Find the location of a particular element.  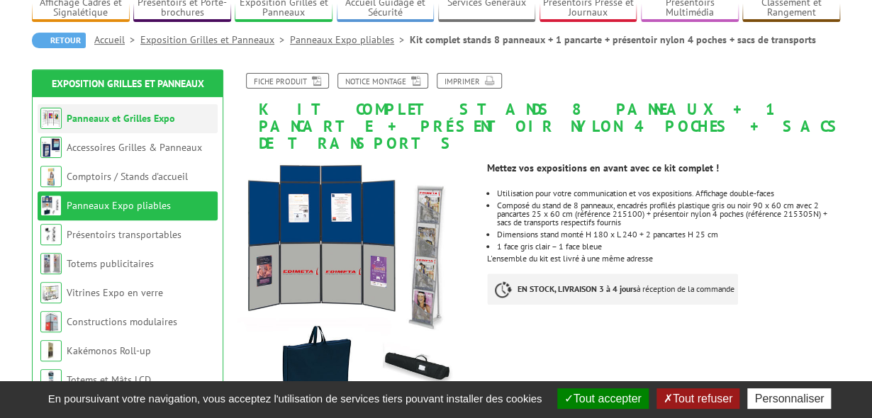

img: Totems publicitaires is located at coordinates (51, 264).